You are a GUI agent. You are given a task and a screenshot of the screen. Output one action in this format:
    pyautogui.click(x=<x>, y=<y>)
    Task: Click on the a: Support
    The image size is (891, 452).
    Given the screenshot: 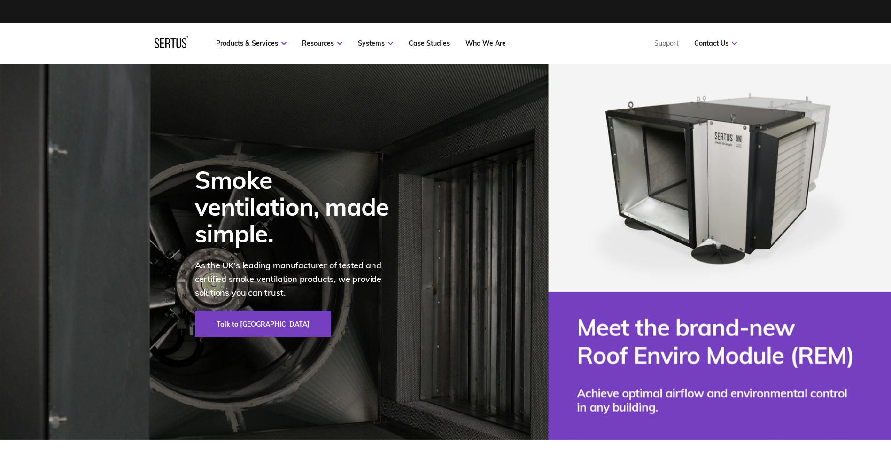 What is the action you would take?
    pyautogui.click(x=667, y=43)
    